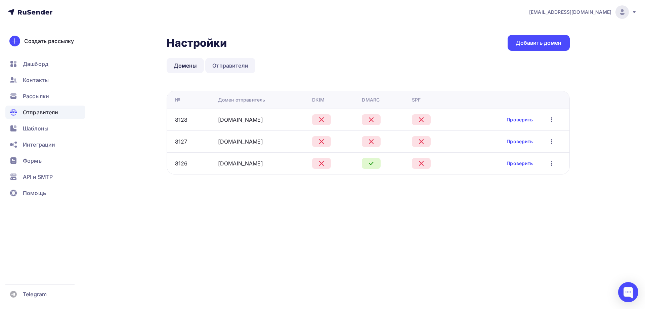 The width and height of the screenshot is (645, 309). What do you see at coordinates (45, 128) in the screenshot?
I see `a: Шаблоны` at bounding box center [45, 128].